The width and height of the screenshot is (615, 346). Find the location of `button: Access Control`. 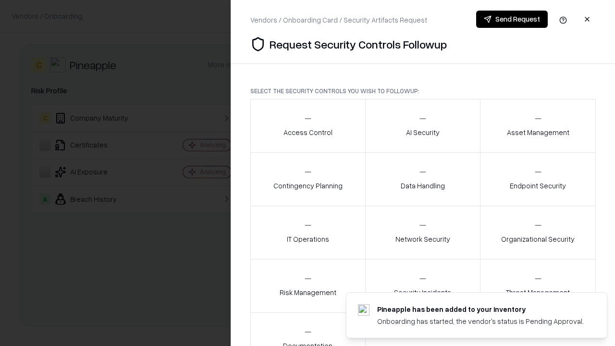

button: Access Control is located at coordinates (308, 126).